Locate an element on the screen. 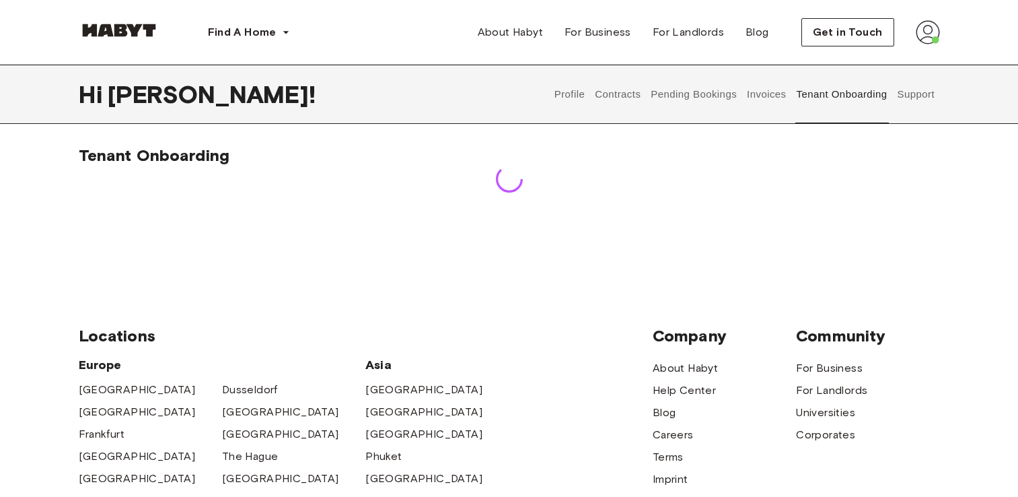 Image resolution: width=1018 pixels, height=497 pixels. span: Terms is located at coordinates (668, 457).